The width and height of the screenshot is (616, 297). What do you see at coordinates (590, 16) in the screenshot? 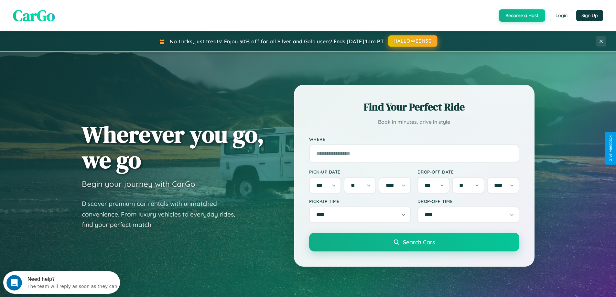
I see `button: Sign Up` at bounding box center [590, 16].